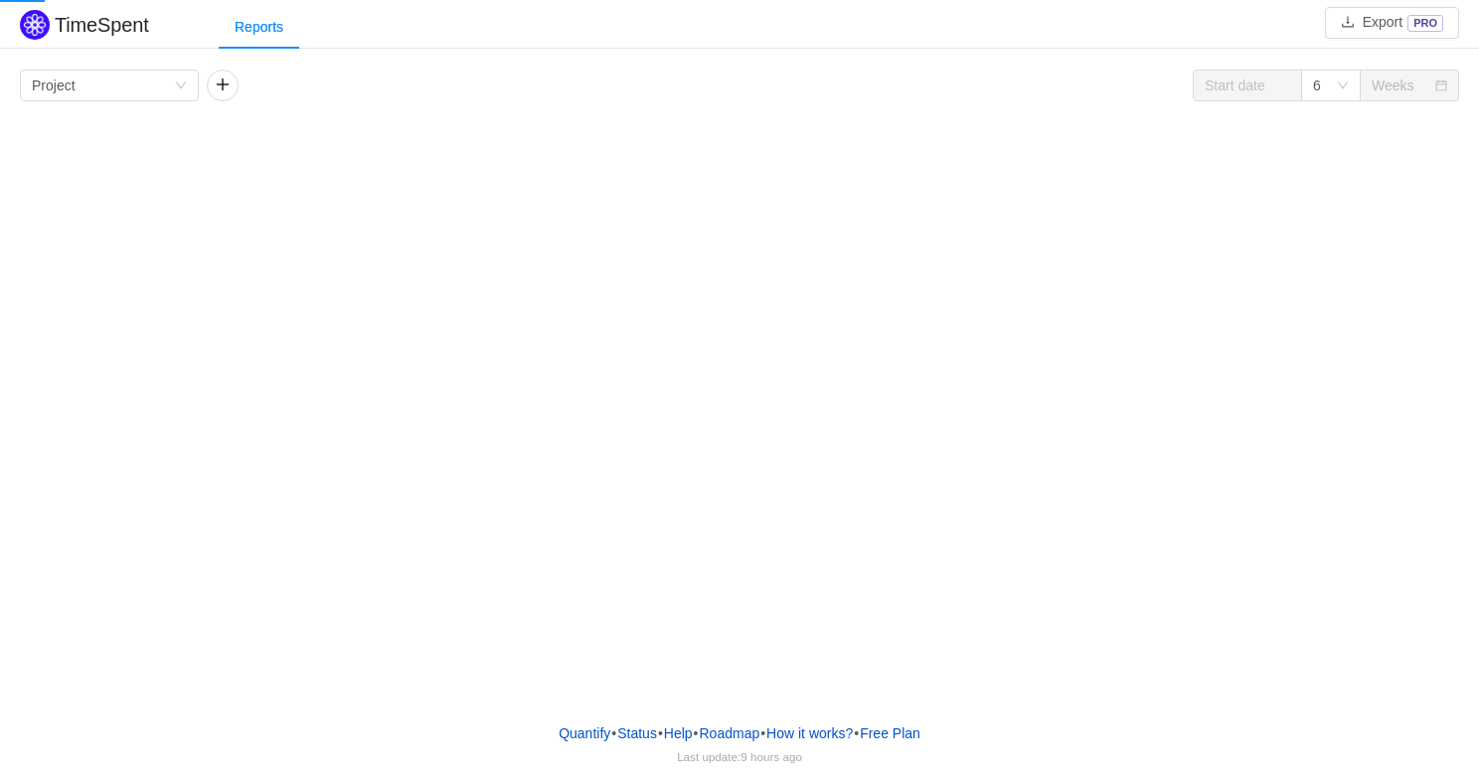 This screenshot has height=777, width=1479. What do you see at coordinates (258, 27) in the screenshot?
I see `div: Reports` at bounding box center [258, 27].